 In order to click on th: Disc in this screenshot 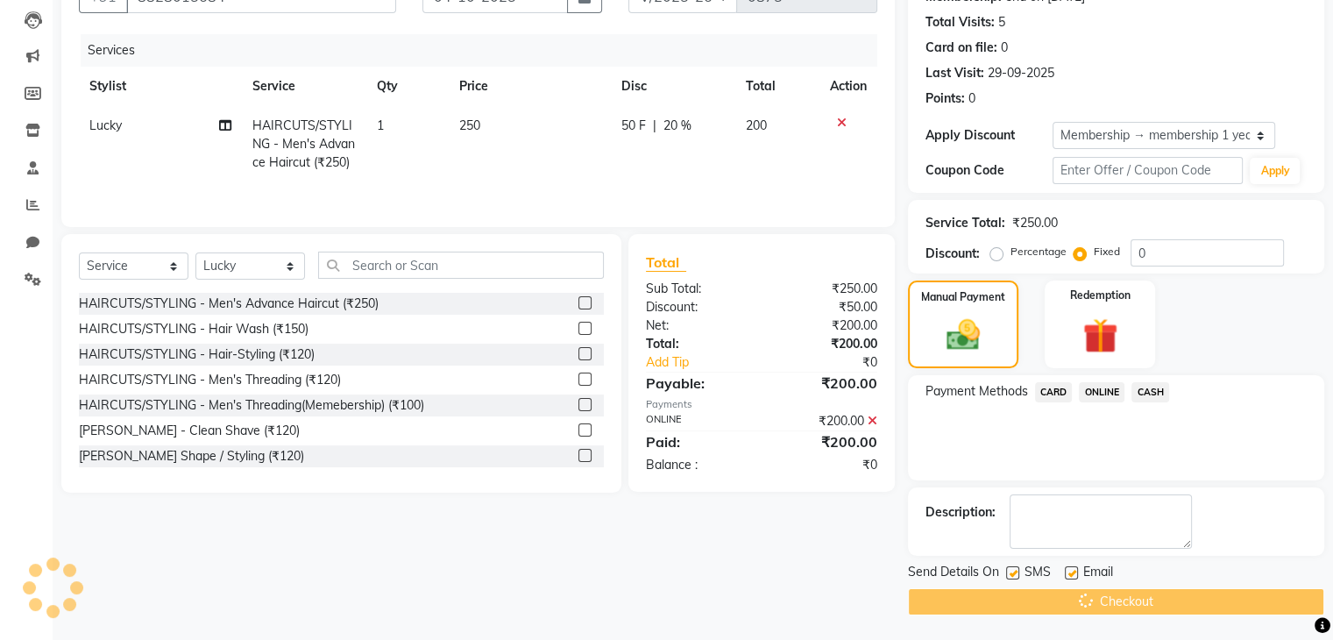, I will do `click(673, 86)`.